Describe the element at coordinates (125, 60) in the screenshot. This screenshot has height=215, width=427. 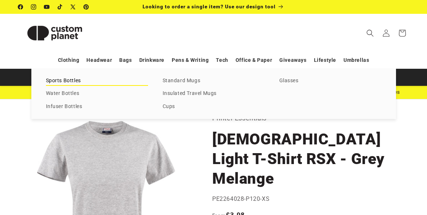
I see `a: Bags` at that location.